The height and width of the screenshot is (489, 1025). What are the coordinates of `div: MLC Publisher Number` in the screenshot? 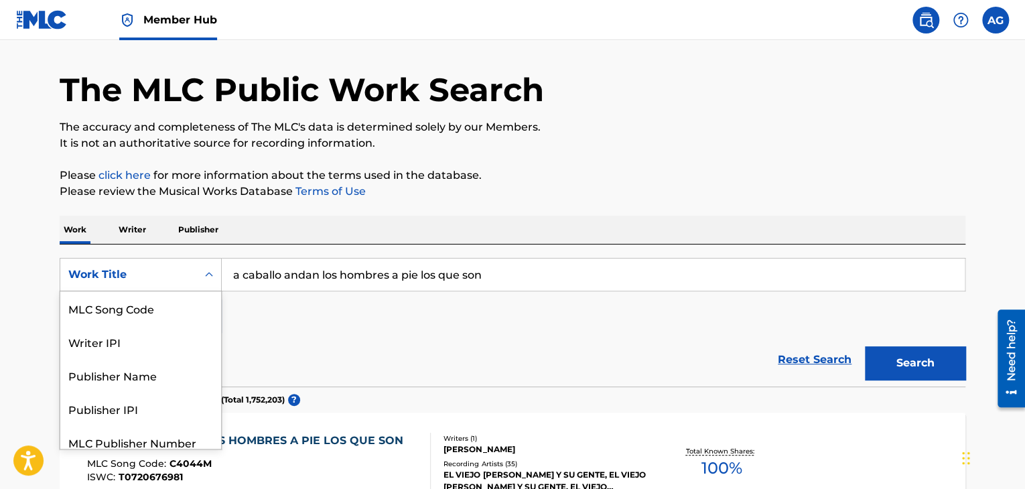 It's located at (141, 442).